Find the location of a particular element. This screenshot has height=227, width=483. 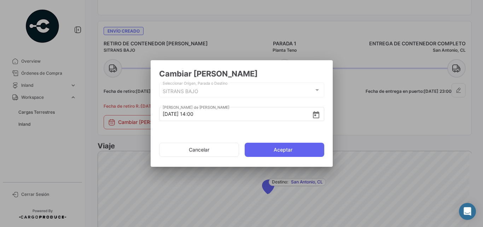

button: Aceptar is located at coordinates (284, 149).